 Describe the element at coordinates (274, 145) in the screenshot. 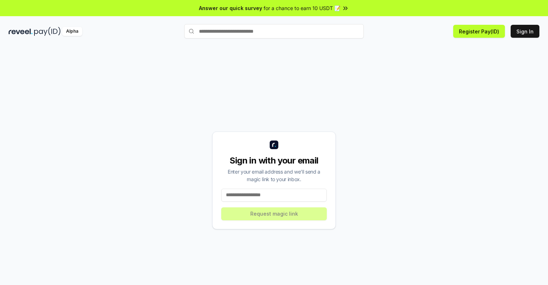

I see `img: logo_small` at that location.